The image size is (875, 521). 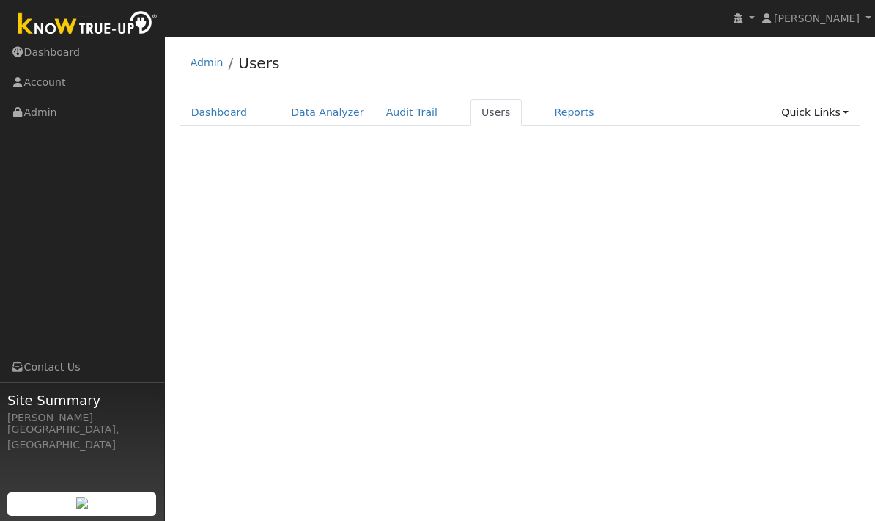 What do you see at coordinates (88, 24) in the screenshot?
I see `img: Know True-Up` at bounding box center [88, 24].